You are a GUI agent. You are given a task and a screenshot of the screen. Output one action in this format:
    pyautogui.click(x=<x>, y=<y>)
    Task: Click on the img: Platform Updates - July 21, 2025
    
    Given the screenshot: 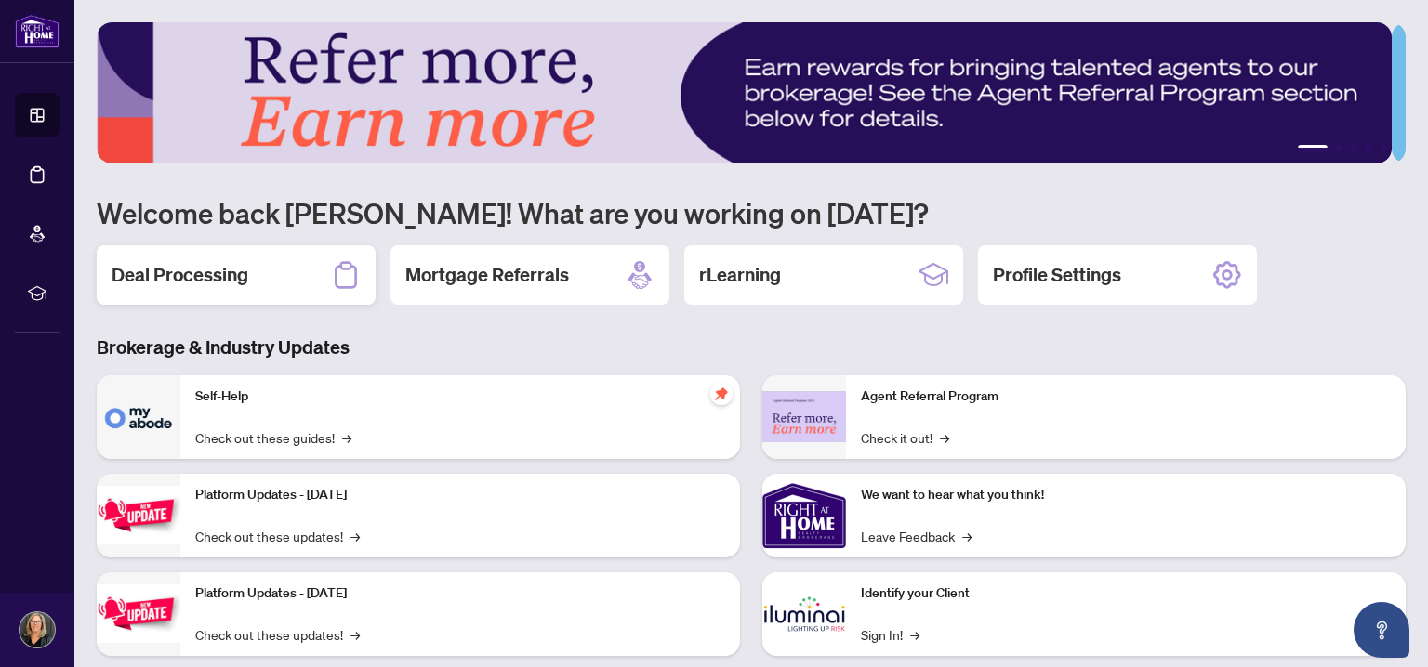 What is the action you would take?
    pyautogui.click(x=139, y=515)
    